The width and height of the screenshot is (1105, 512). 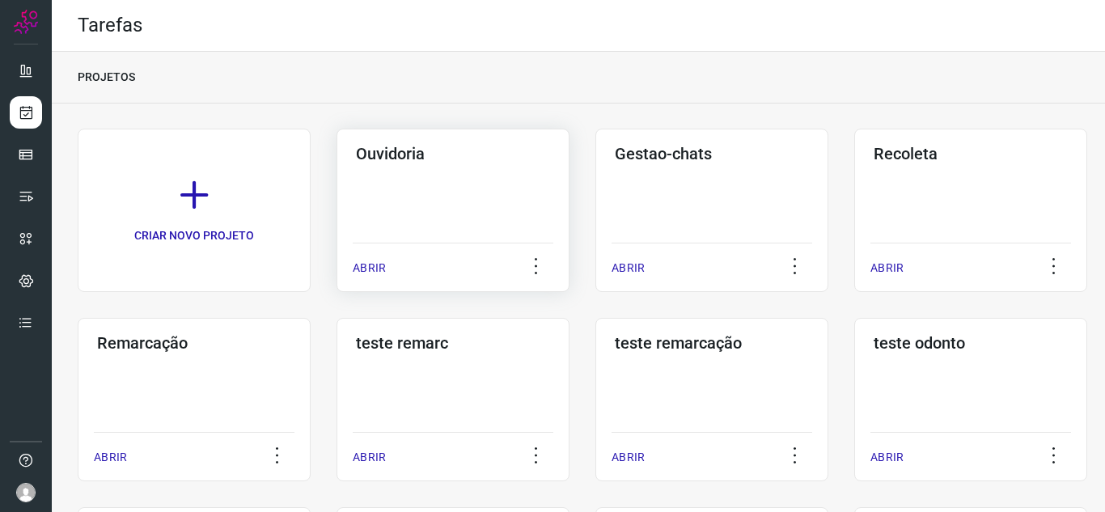 What do you see at coordinates (26, 493) in the screenshot?
I see `img: avatar-user-boy.jpg` at bounding box center [26, 493].